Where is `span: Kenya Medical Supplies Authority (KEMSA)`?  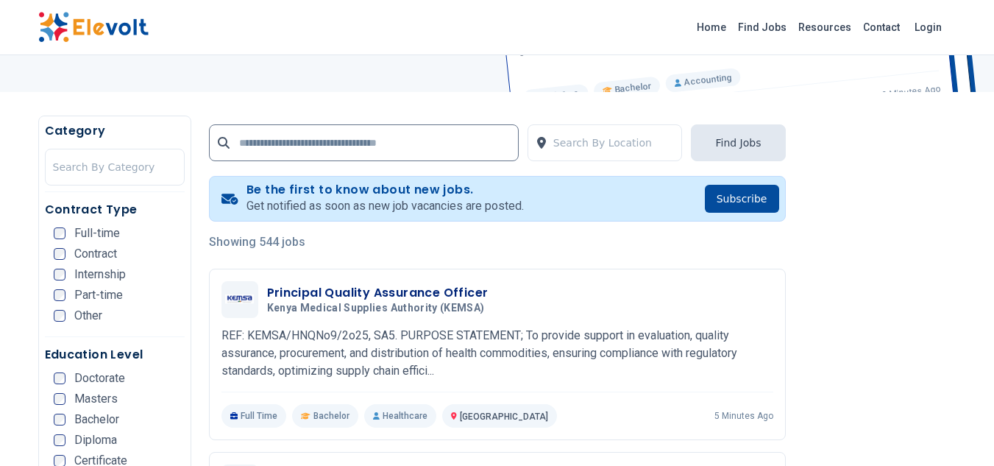
span: Kenya Medical Supplies Authority (KEMSA) is located at coordinates (376, 308).